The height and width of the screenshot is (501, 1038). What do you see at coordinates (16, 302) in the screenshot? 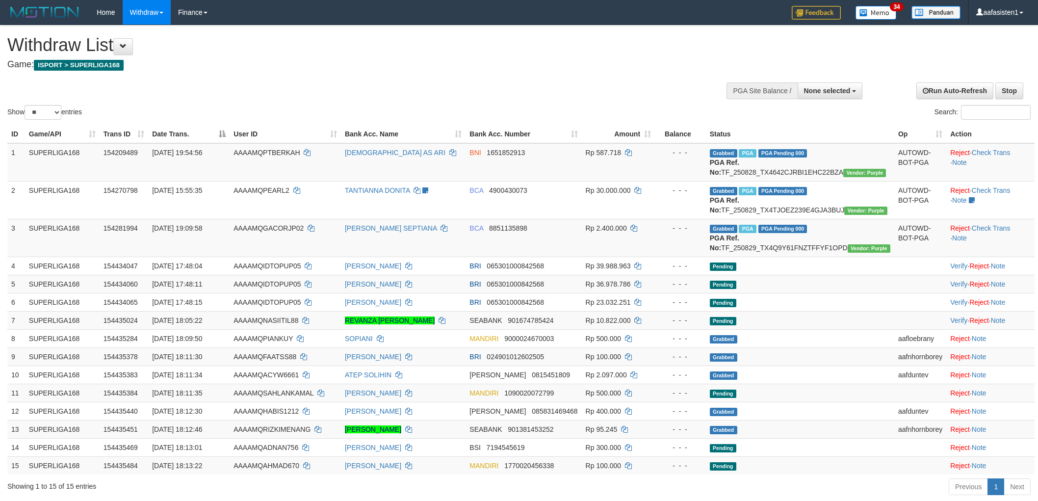
I see `td: 6` at bounding box center [16, 302].